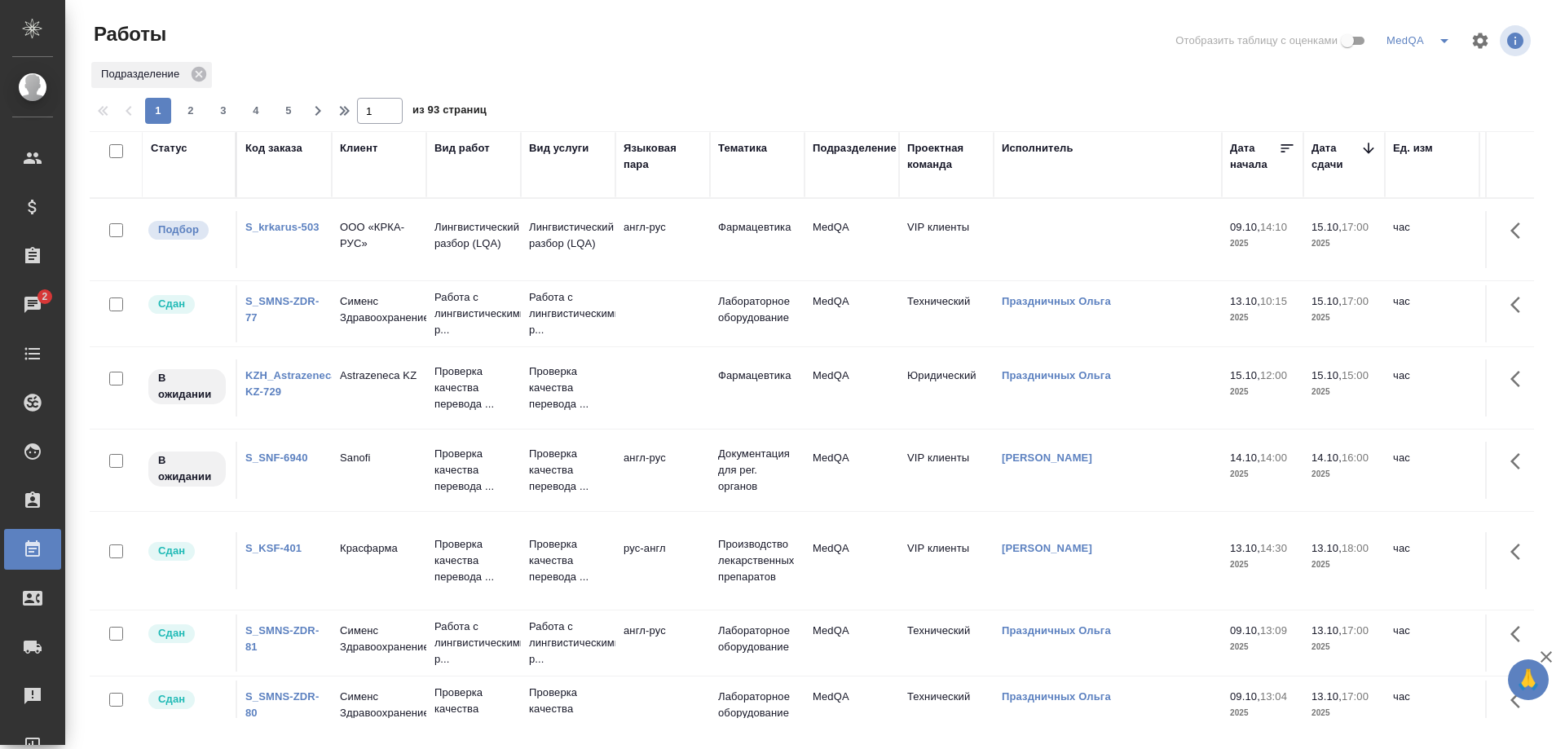  I want to click on div: Языковая пара, so click(662, 156).